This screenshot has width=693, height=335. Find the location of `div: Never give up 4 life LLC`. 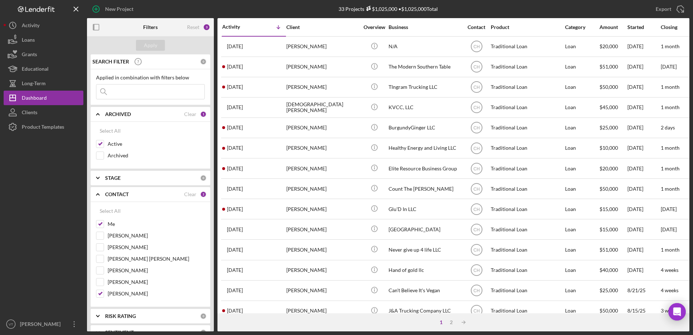

div: Never give up 4 life LLC is located at coordinates (425, 250).